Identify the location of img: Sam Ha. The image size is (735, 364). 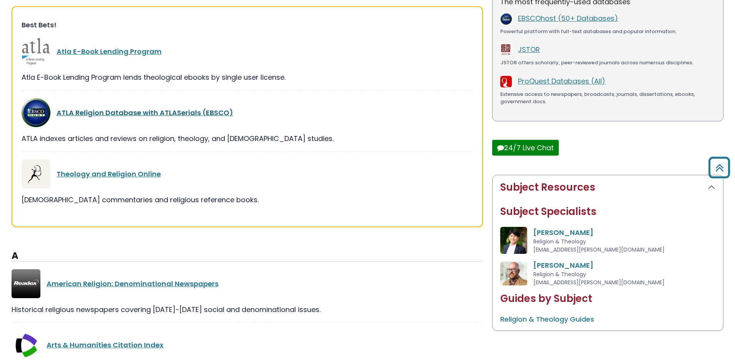
(514, 240).